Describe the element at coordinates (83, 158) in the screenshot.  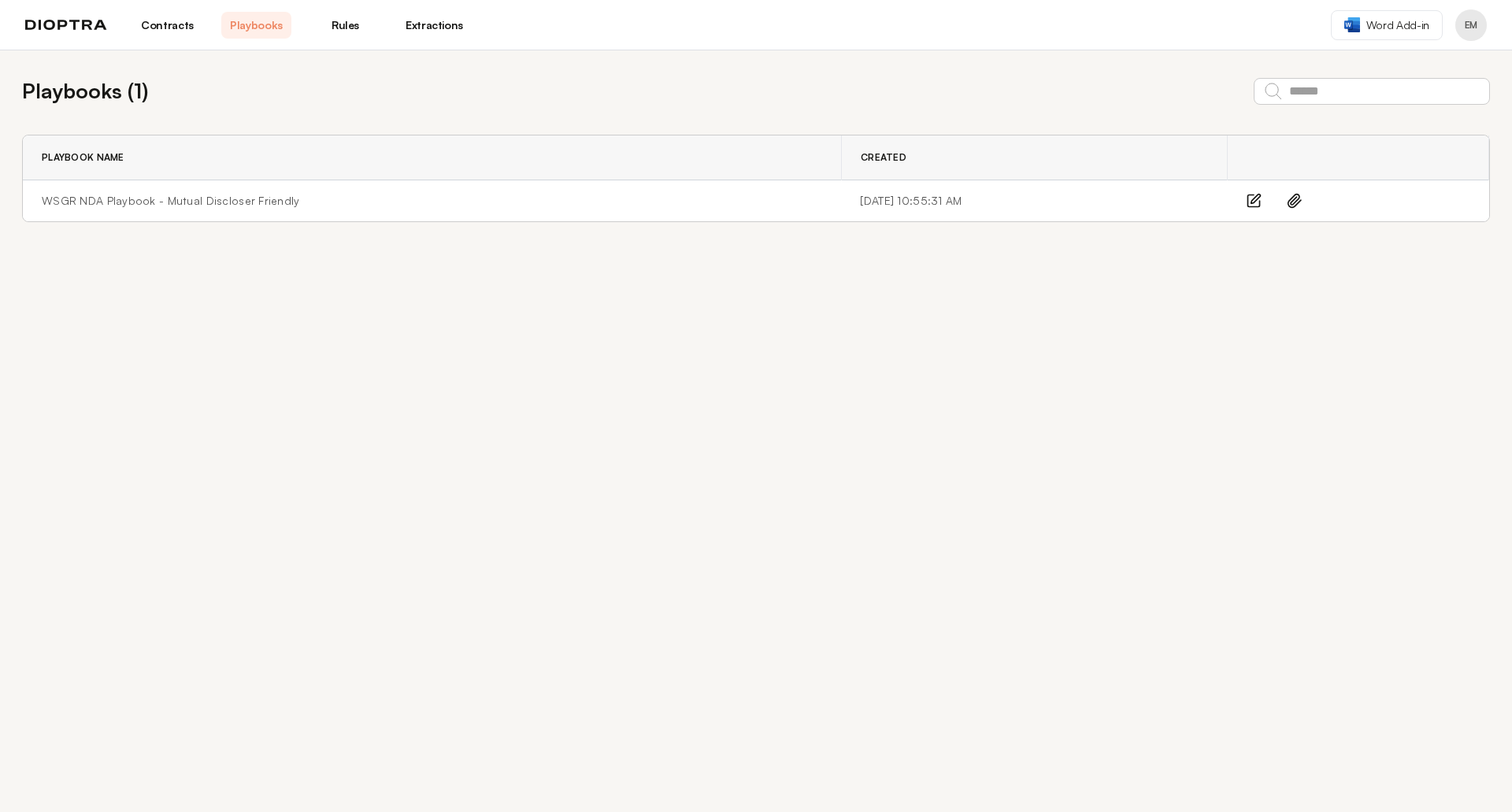
I see `span: Playbook Name` at that location.